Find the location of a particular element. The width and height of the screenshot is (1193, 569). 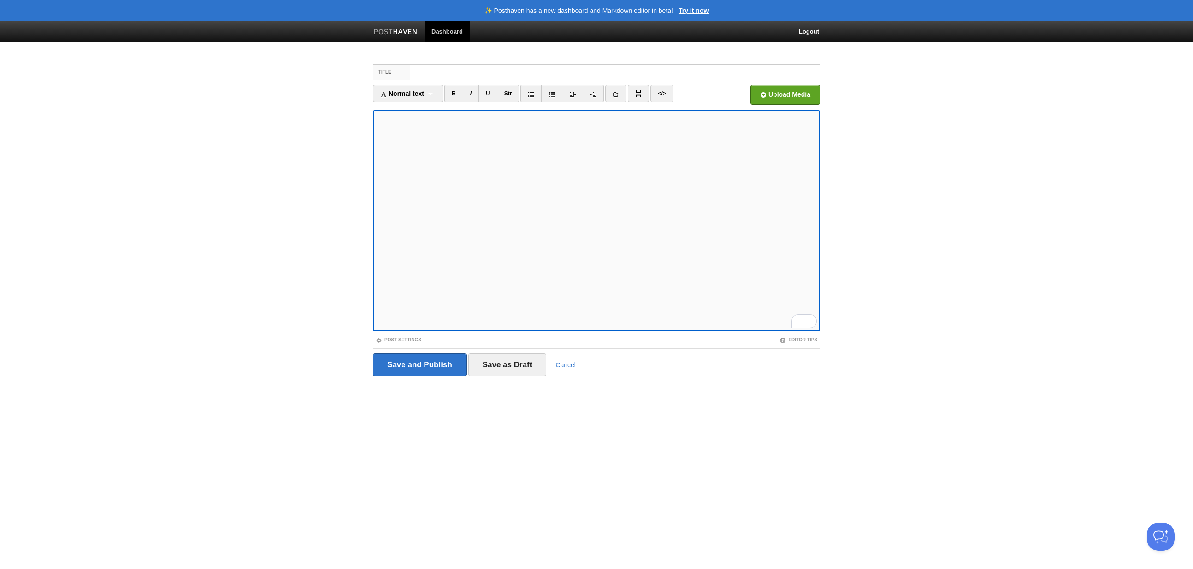

a: Editor Tips is located at coordinates (798, 340).